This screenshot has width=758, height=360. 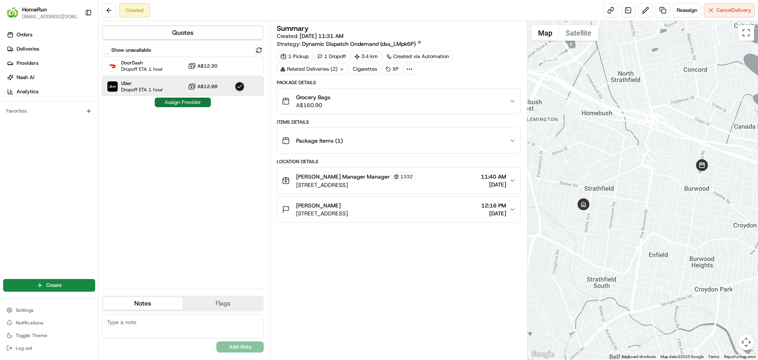 What do you see at coordinates (398, 101) in the screenshot?
I see `button: Grocery BagsA$160.90` at bounding box center [398, 101].